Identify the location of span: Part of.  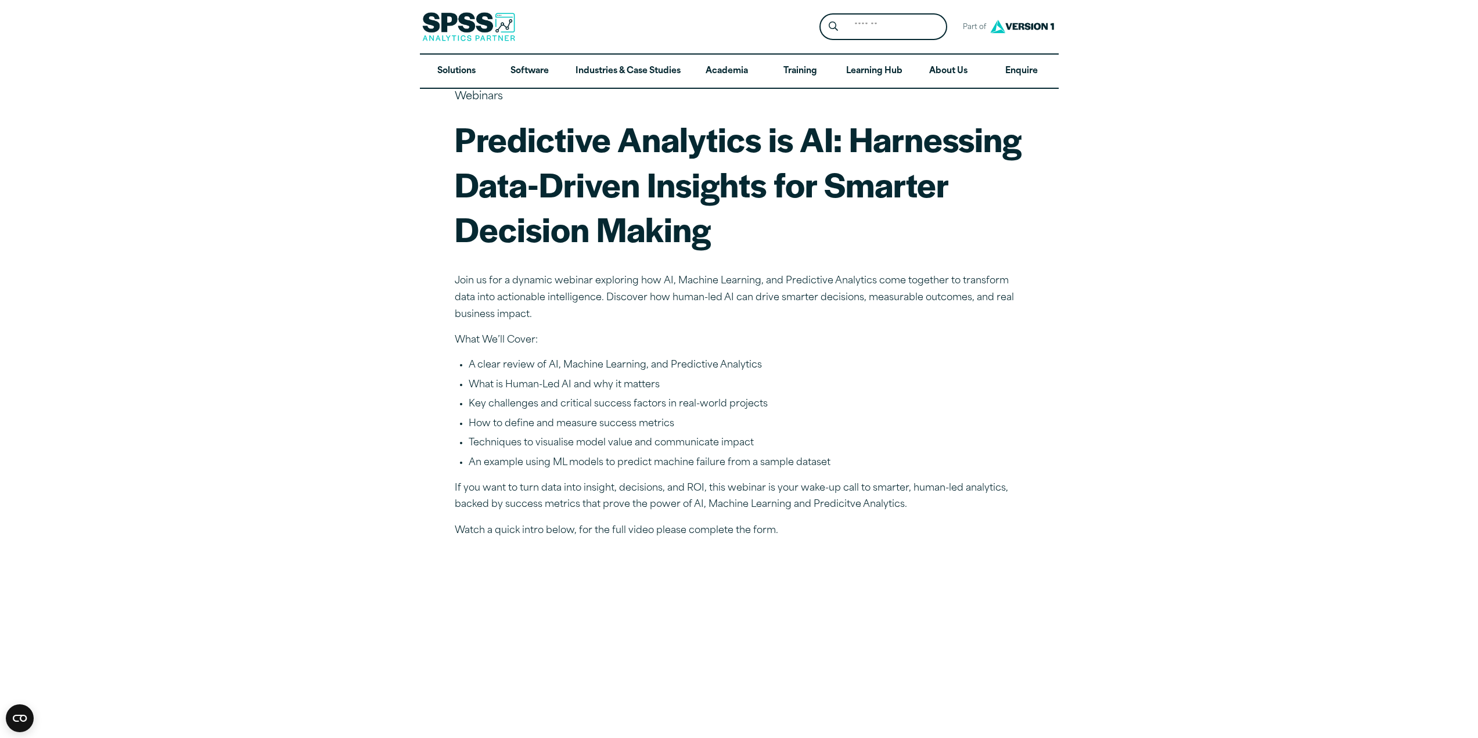
(971, 27).